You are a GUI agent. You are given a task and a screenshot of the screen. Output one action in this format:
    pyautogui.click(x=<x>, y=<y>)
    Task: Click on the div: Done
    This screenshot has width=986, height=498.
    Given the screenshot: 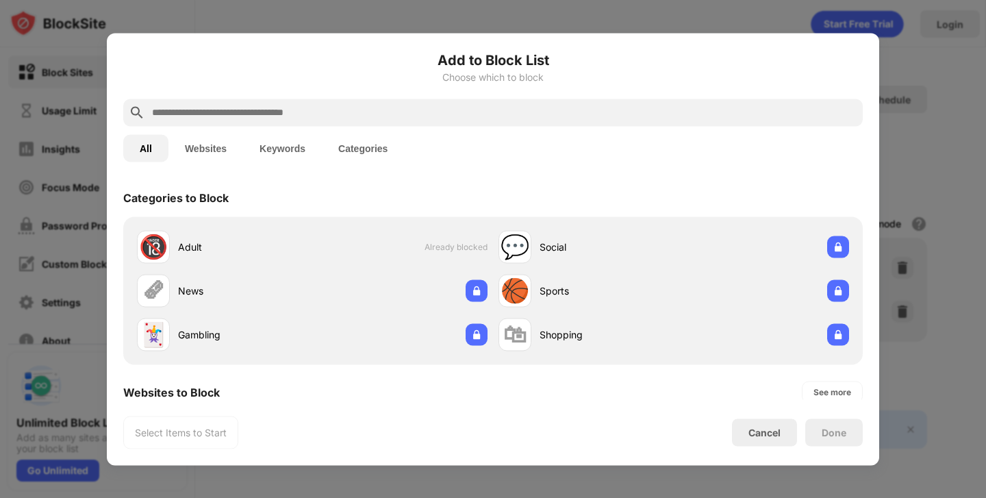 What is the action you would take?
    pyautogui.click(x=834, y=432)
    